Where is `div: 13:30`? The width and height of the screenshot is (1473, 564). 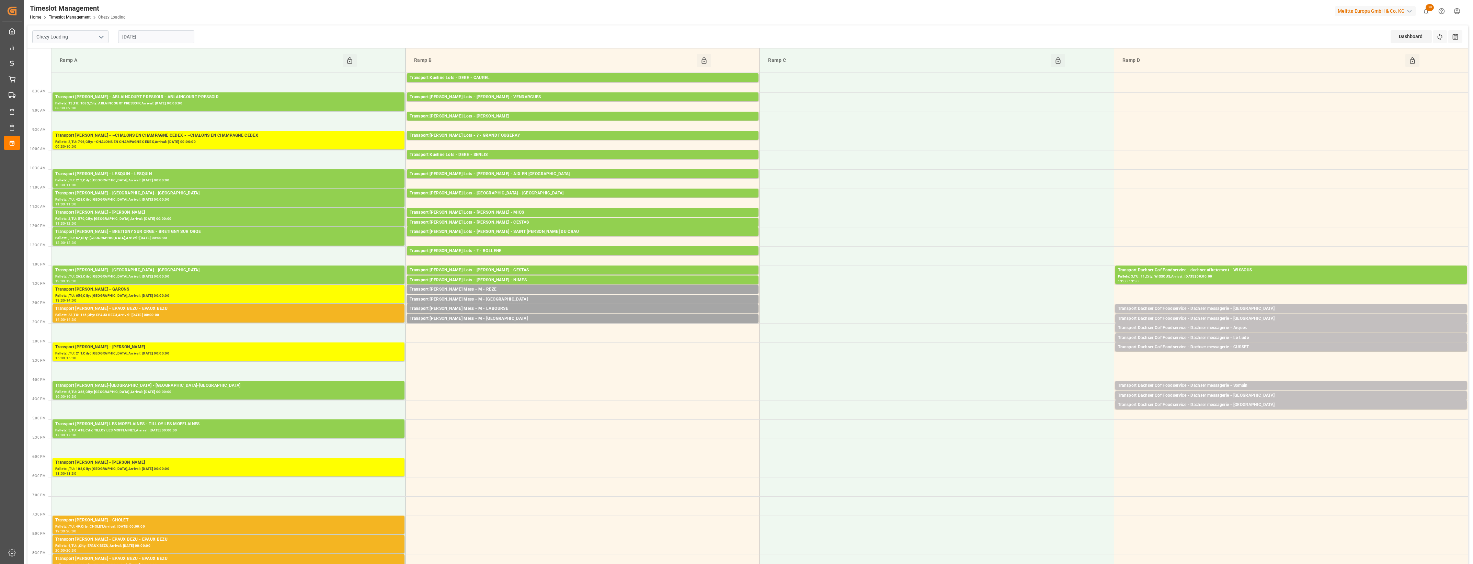
div: 13:30 is located at coordinates (71, 281).